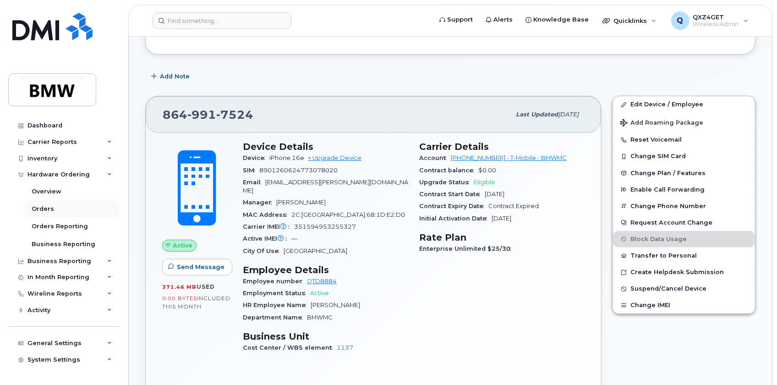  I want to click on span: QXZ4GET, so click(716, 17).